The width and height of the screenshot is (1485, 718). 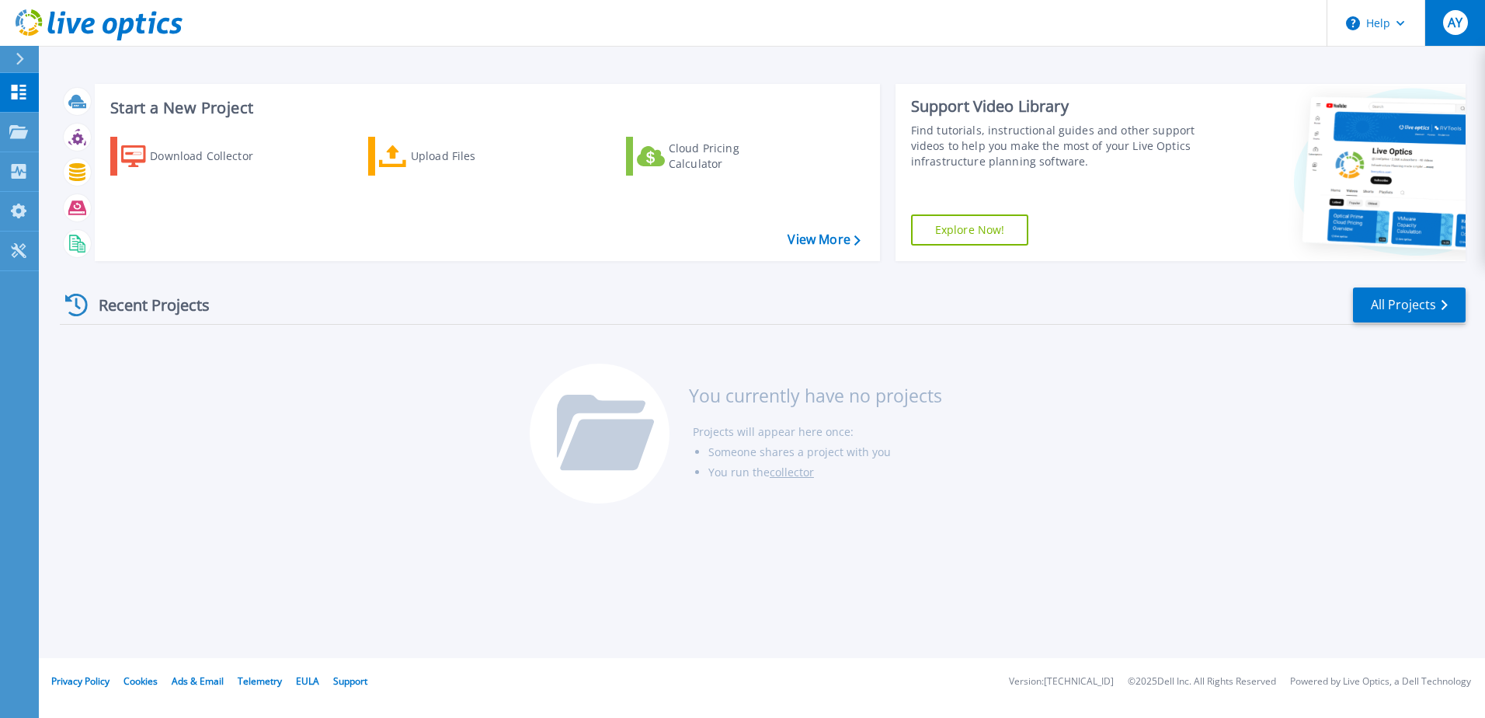 I want to click on a: View More, so click(x=823, y=239).